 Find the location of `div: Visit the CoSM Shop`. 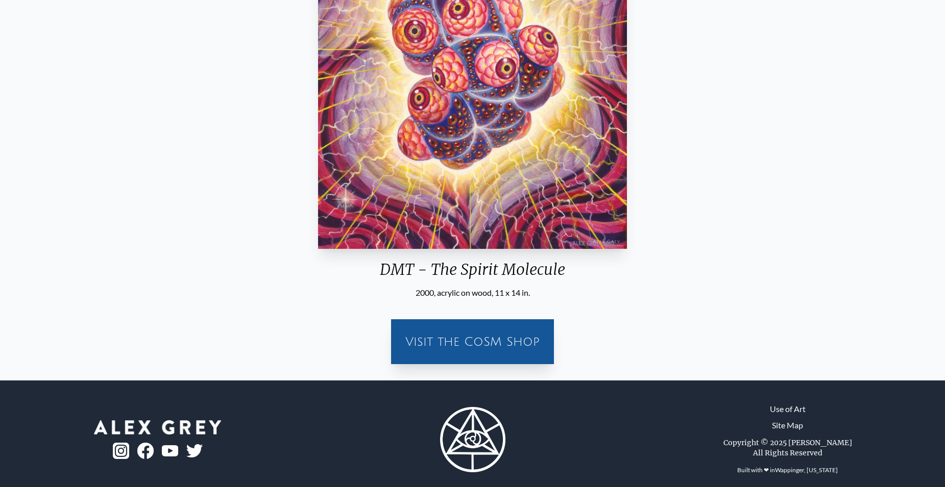

div: Visit the CoSM Shop is located at coordinates (472, 342).